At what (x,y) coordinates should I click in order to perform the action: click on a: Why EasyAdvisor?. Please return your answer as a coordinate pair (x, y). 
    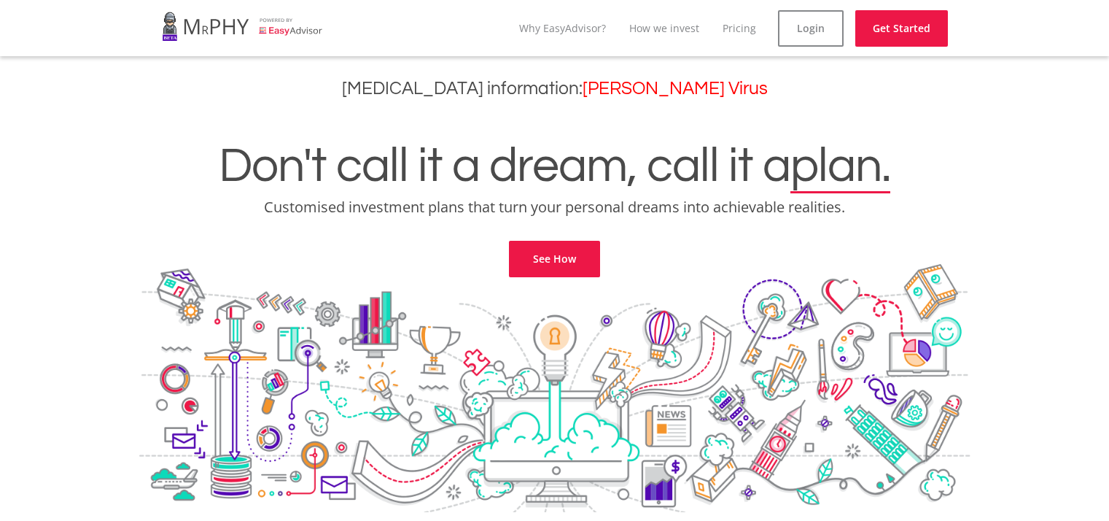
    Looking at the image, I should click on (562, 28).